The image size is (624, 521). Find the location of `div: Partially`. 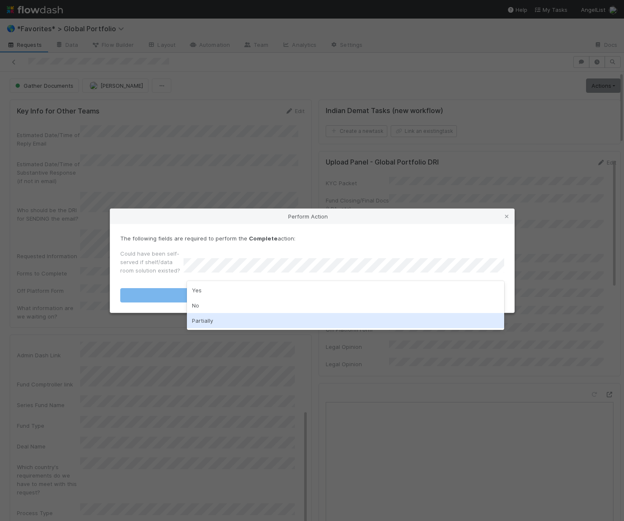

div: Partially is located at coordinates (345, 320).